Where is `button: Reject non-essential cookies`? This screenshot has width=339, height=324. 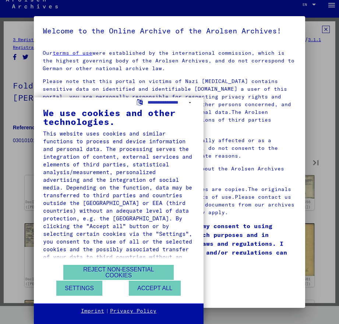
button: Reject non-essential cookies is located at coordinates (118, 272).